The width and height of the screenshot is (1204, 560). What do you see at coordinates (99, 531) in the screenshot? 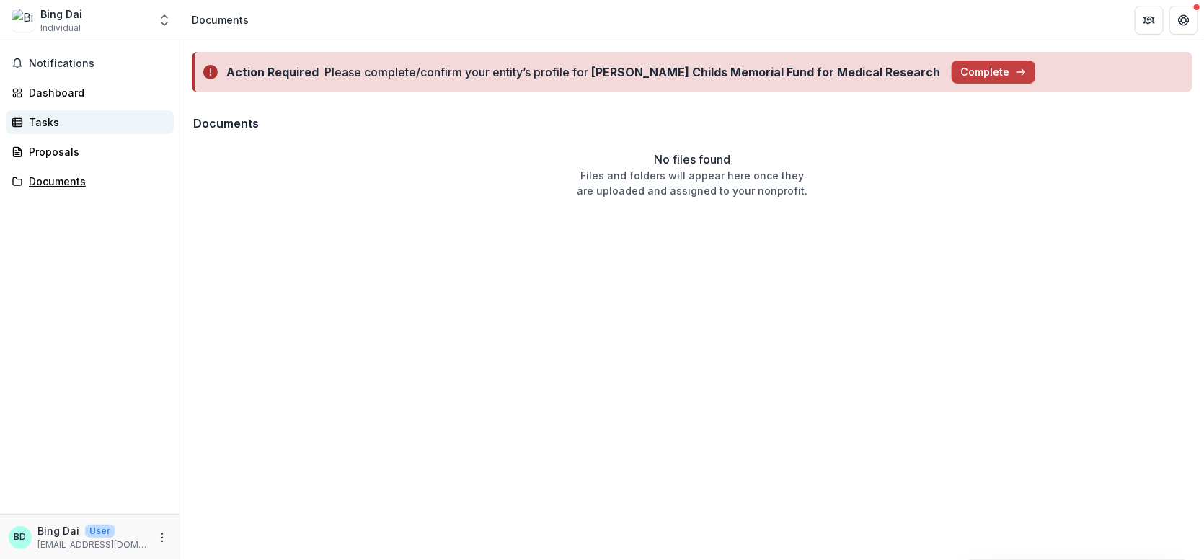
I see `p: User` at bounding box center [99, 531].